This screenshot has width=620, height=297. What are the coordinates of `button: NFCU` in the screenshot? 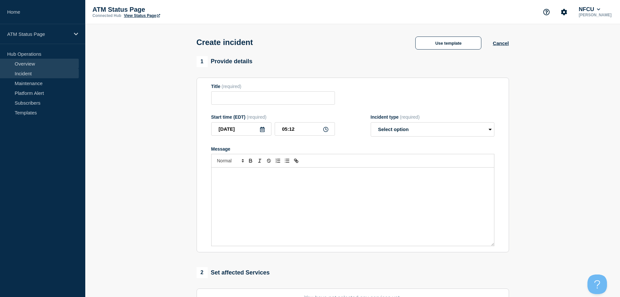 It's located at (590, 9).